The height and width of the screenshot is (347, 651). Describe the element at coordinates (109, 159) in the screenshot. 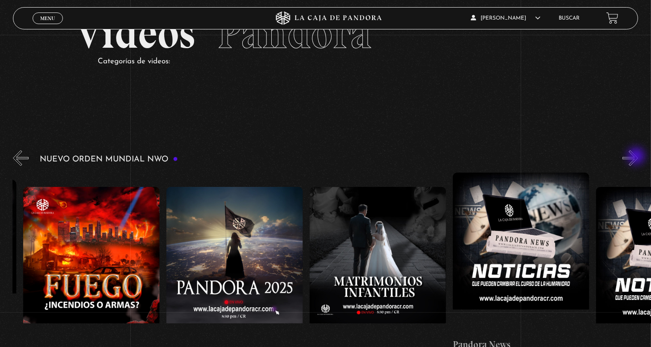

I see `h3: Nuevo Orden Mundial NWO` at that location.